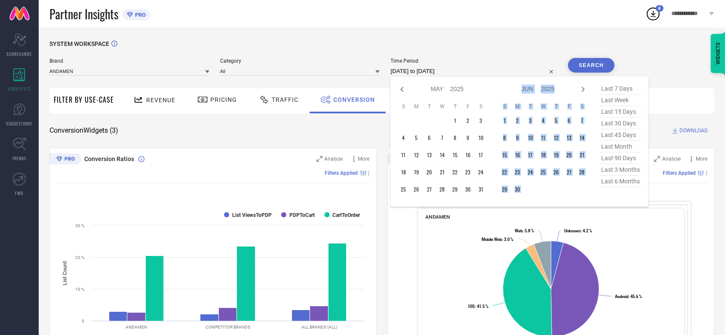 Image resolution: width=725 pixels, height=335 pixels. Describe the element at coordinates (80, 226) in the screenshot. I see `text: 30 %` at that location.